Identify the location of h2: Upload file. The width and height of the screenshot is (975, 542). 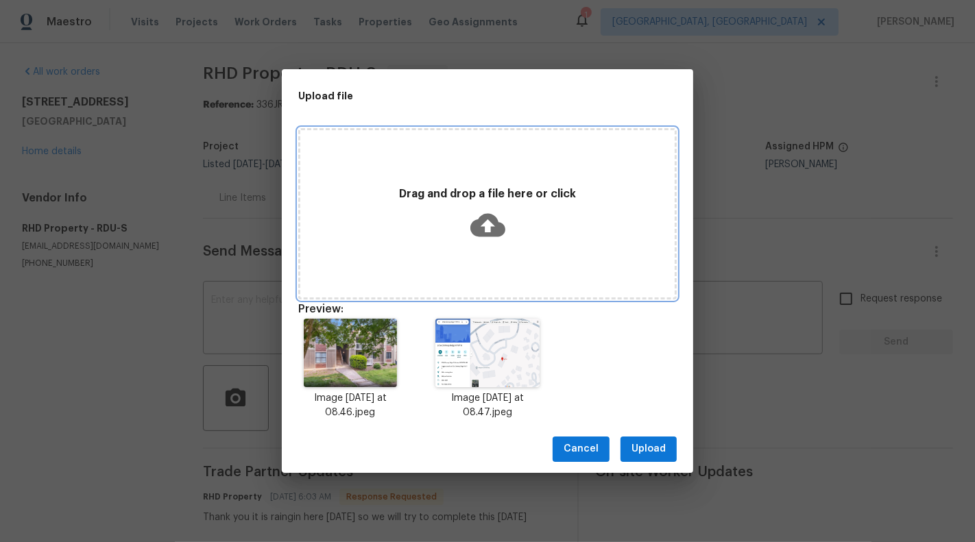
(456, 96).